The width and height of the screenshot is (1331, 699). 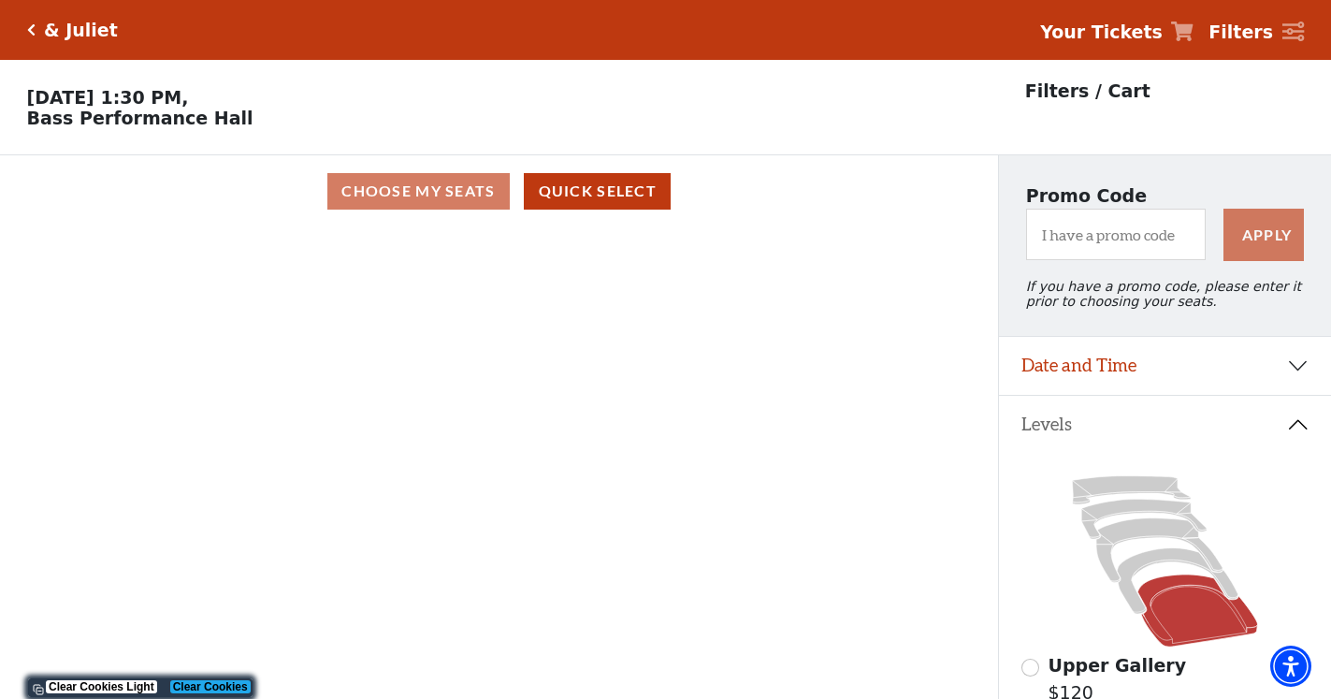 What do you see at coordinates (597, 191) in the screenshot?
I see `button: Quick Select` at bounding box center [597, 191].